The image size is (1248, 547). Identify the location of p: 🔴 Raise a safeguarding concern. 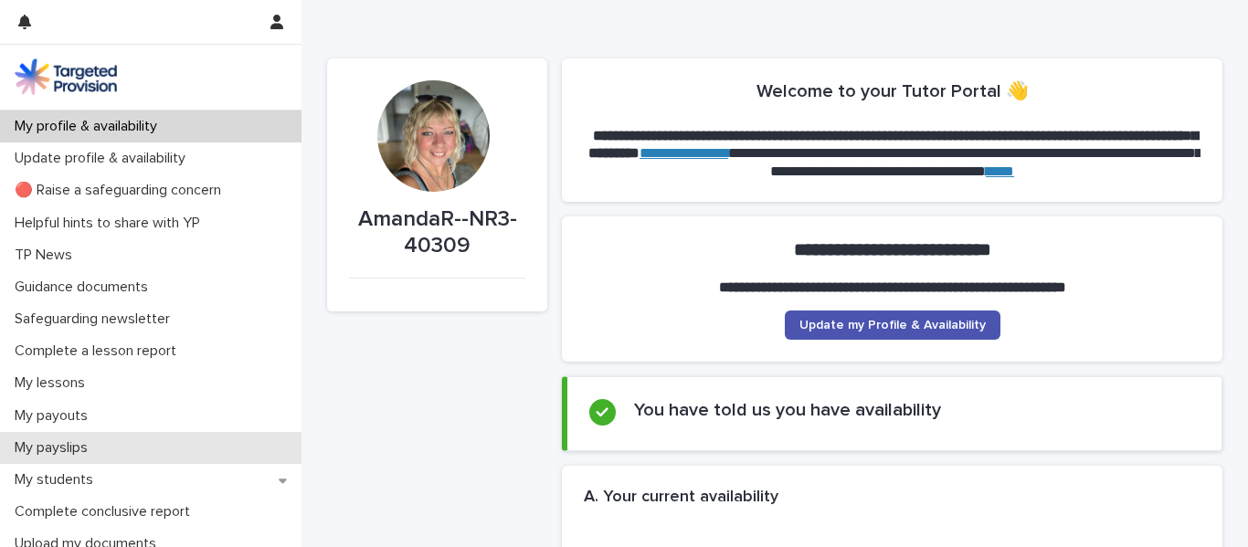
(122, 190).